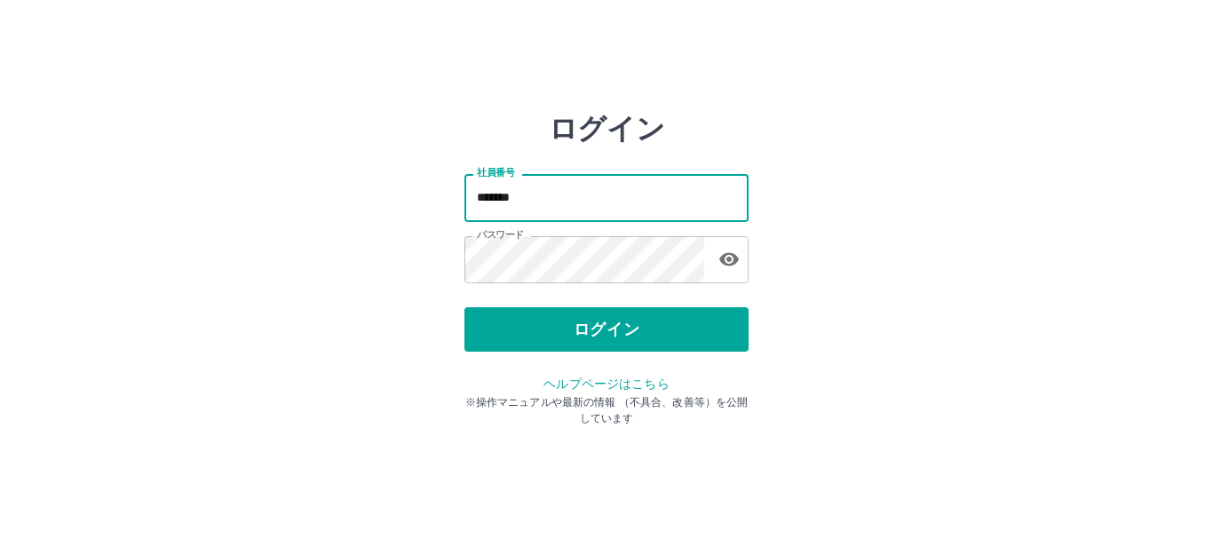 The width and height of the screenshot is (1213, 555). I want to click on label: 社員番号, so click(495, 172).